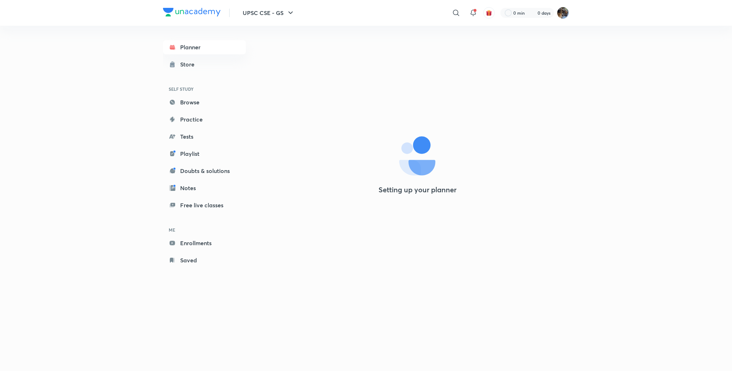 Image resolution: width=732 pixels, height=371 pixels. Describe the element at coordinates (205, 64) in the screenshot. I see `a: Store` at that location.